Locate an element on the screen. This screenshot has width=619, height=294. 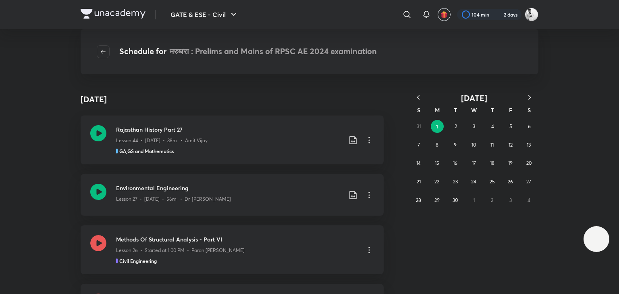
span: मरुधरा : Prelims and Mains of RPSC AE 2024 examination is located at coordinates (273, 51).